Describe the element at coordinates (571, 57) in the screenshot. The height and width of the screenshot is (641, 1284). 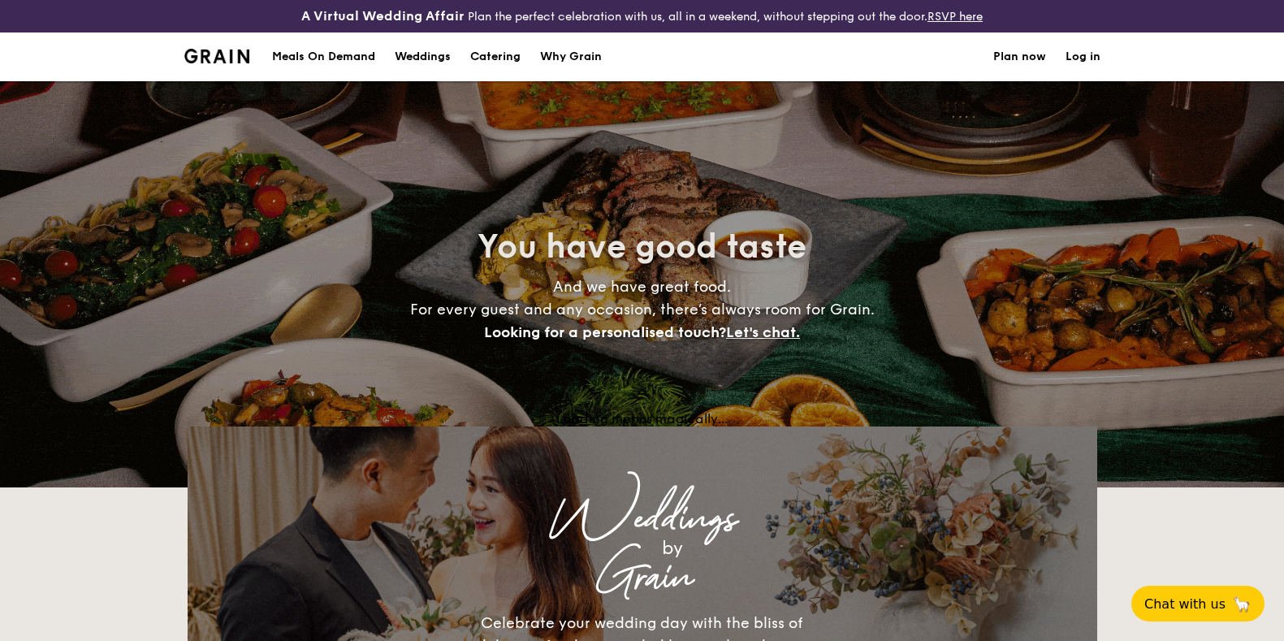
I see `div: Why Grain` at that location.